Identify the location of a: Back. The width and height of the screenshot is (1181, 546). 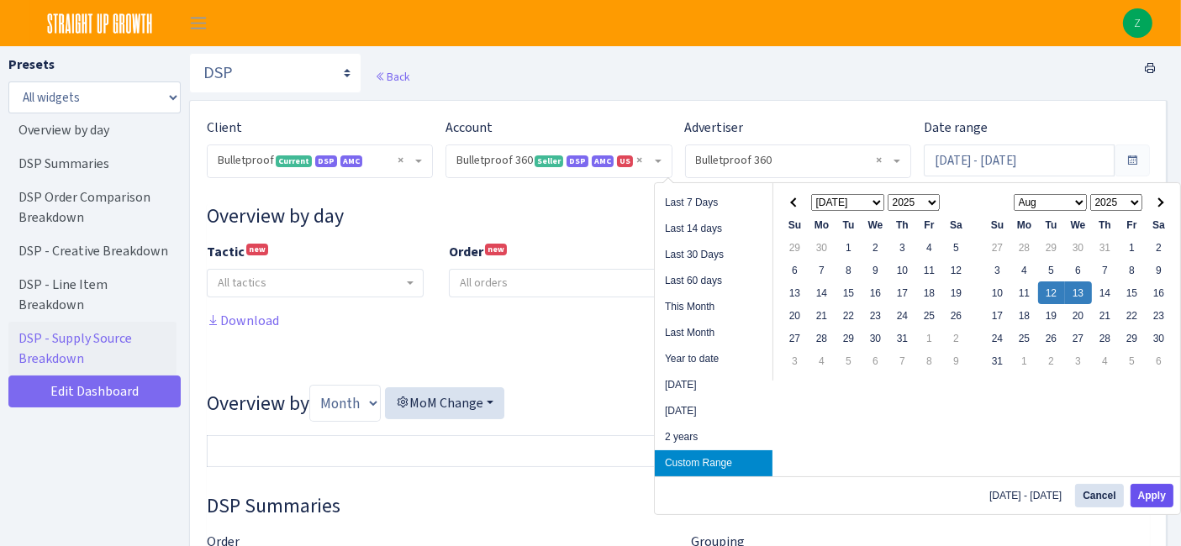
(392, 76).